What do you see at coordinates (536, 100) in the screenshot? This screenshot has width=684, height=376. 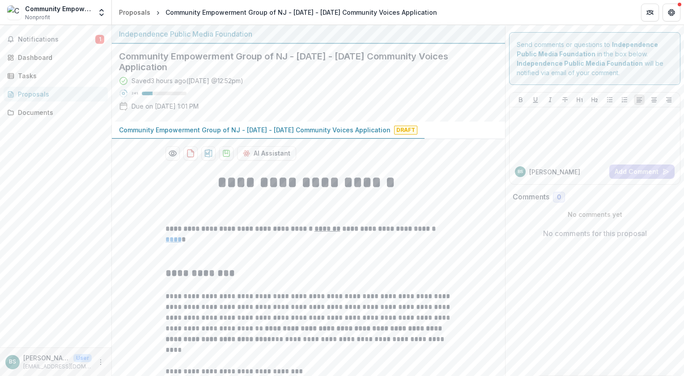 I see `button: Underline` at bounding box center [536, 100].